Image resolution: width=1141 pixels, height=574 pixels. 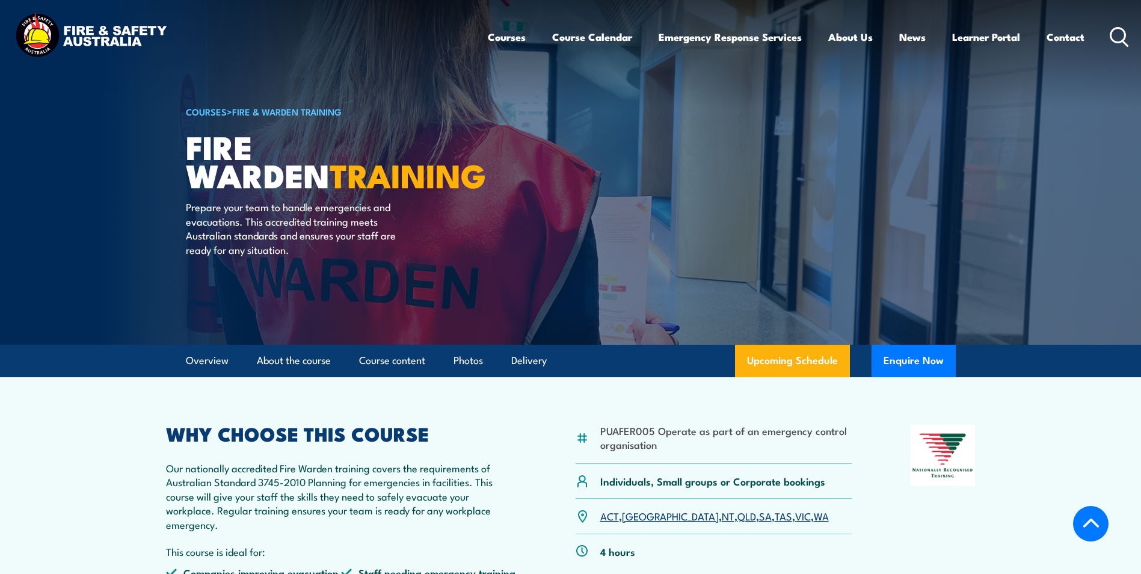 I want to click on a: ACT, so click(x=609, y=515).